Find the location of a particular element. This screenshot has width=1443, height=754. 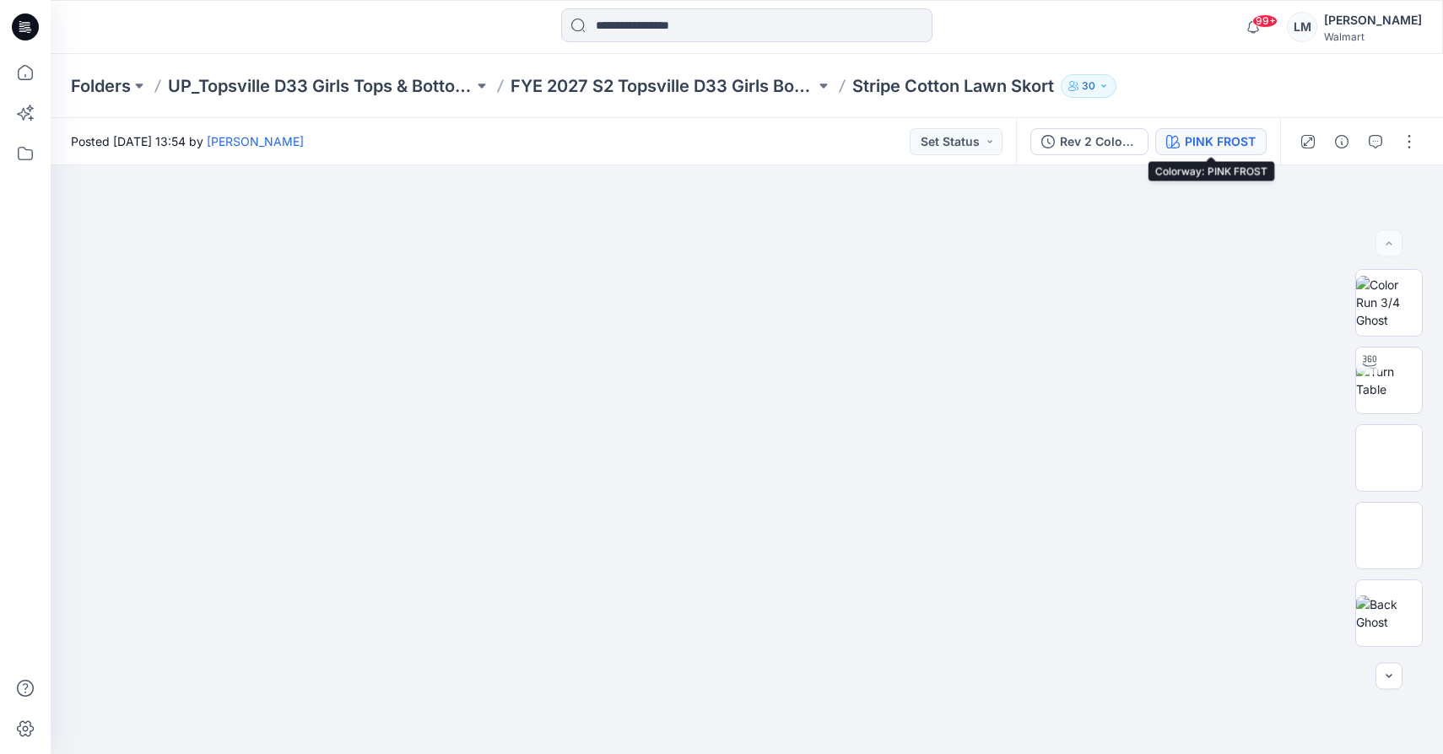

p: 30 is located at coordinates (1089, 86).